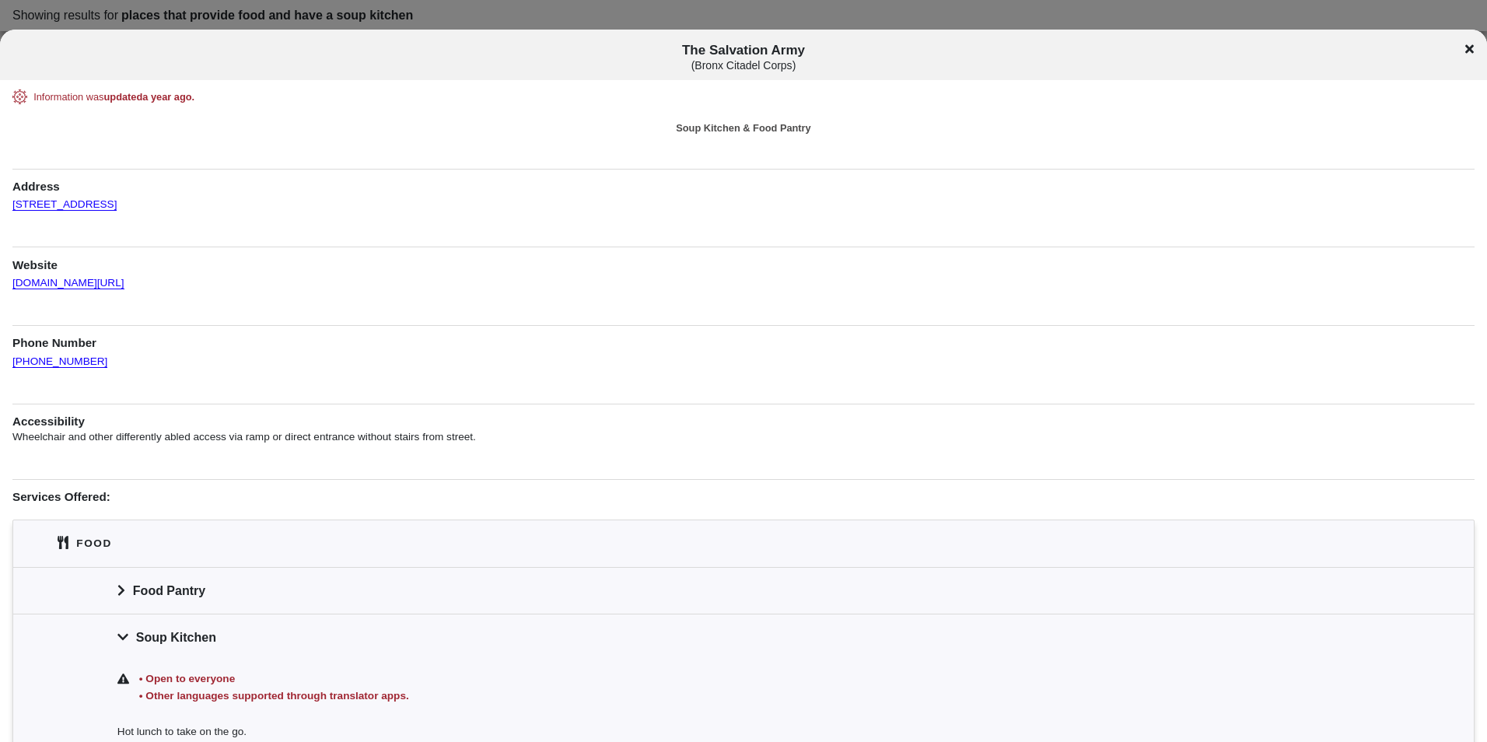 Image resolution: width=1487 pixels, height=742 pixels. What do you see at coordinates (743, 437) in the screenshot?
I see `p: Wheelchair and other differently abled access via ramp or direct entrance without stairs from str...` at bounding box center [743, 437].